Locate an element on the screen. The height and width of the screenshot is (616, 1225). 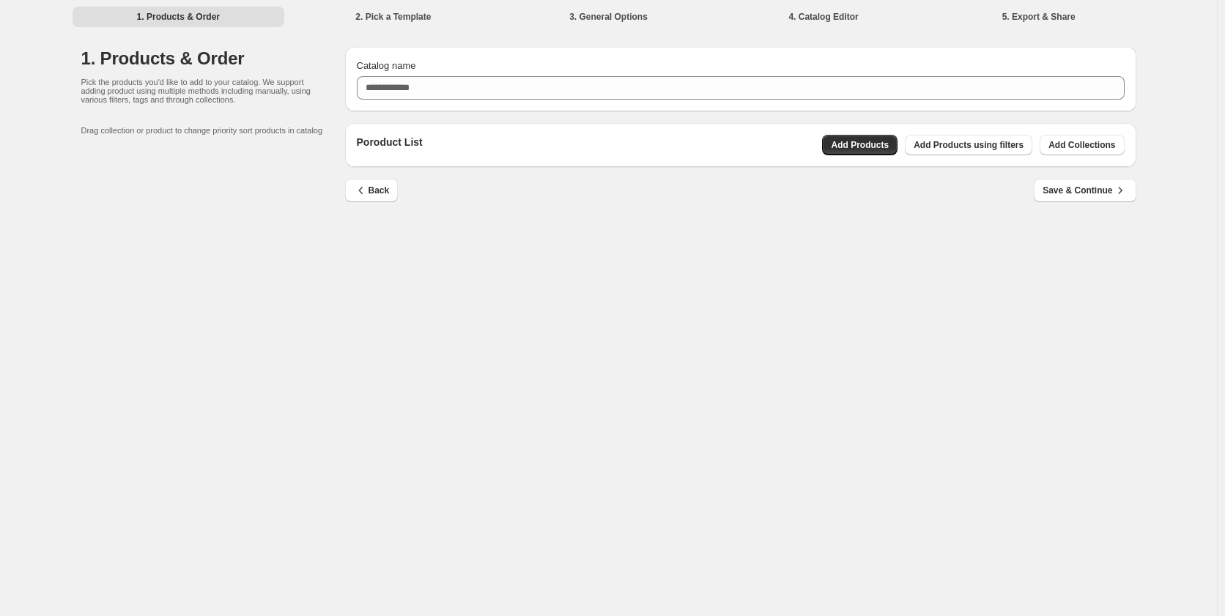
span: Add Products using filters is located at coordinates (969, 145).